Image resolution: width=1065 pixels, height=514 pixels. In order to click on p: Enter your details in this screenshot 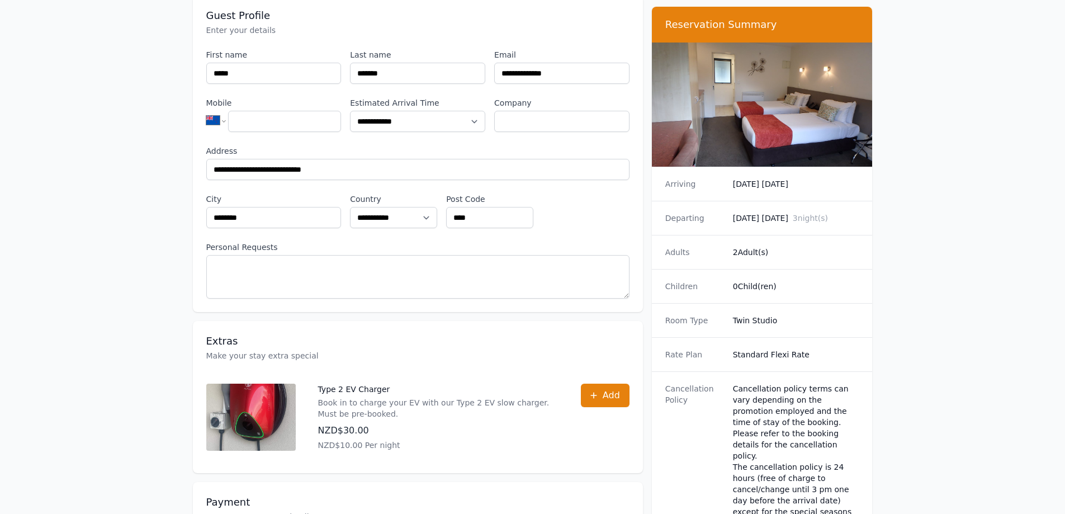, I will do `click(417, 30)`.